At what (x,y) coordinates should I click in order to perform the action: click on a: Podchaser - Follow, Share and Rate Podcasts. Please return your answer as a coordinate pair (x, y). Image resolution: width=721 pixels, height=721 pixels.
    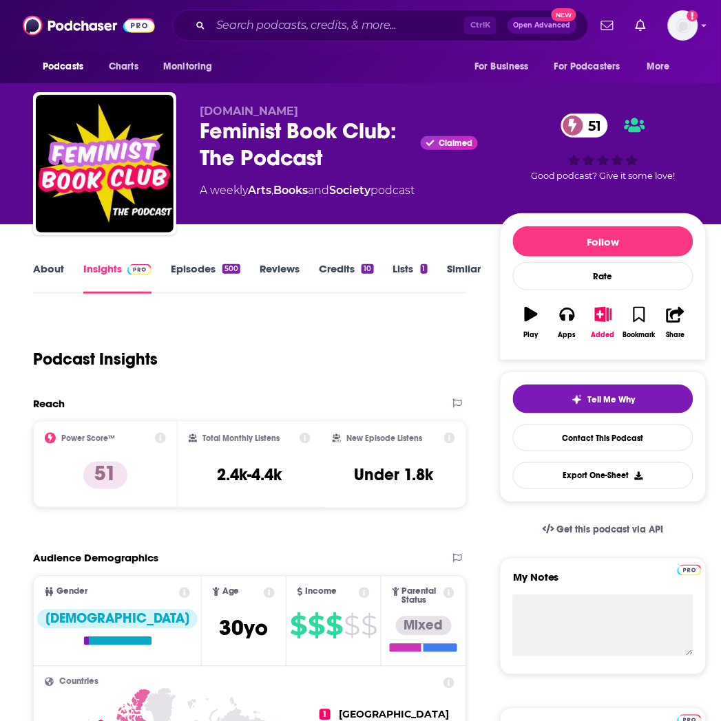
    Looking at the image, I should click on (89, 25).